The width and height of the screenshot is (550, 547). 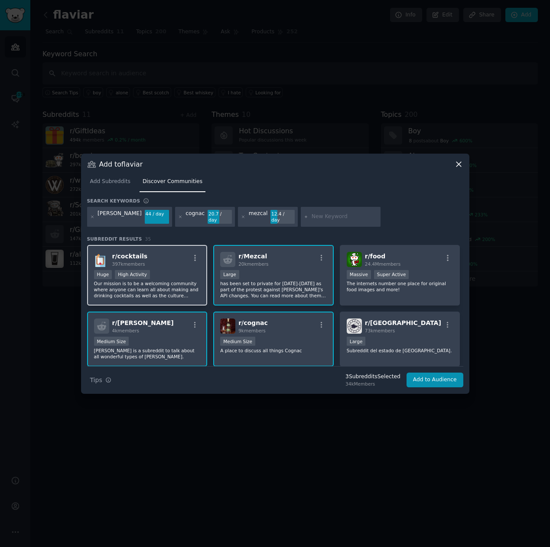 I want to click on img: cocktails, so click(x=101, y=259).